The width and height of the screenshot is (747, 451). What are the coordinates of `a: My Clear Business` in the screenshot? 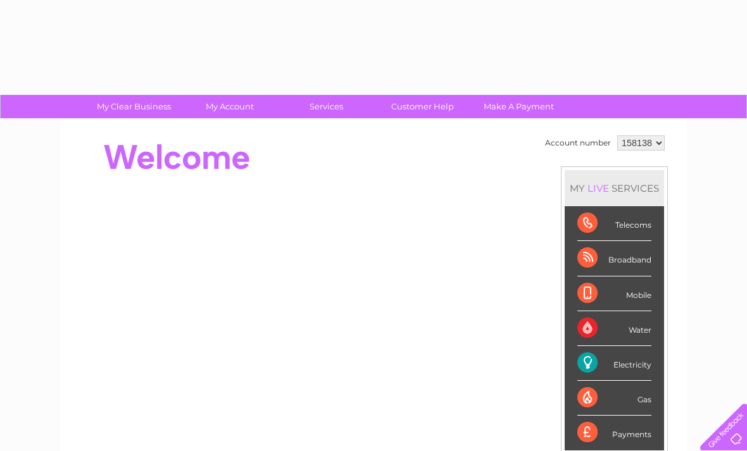 It's located at (134, 106).